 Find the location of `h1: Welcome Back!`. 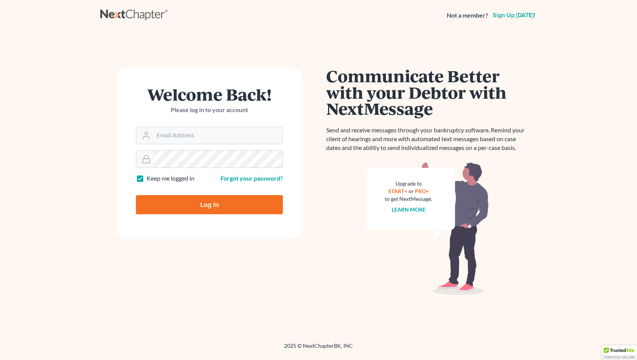

h1: Welcome Back! is located at coordinates (209, 94).